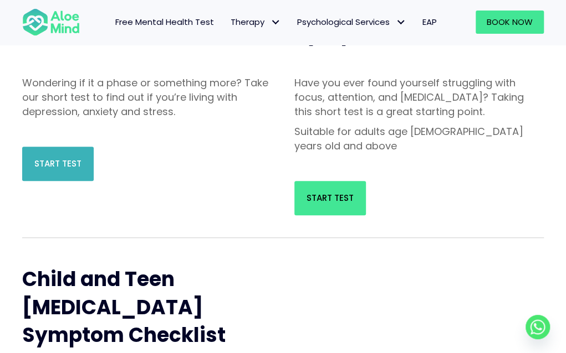 The image size is (566, 353). Describe the element at coordinates (255, 22) in the screenshot. I see `span: Therapy` at that location.